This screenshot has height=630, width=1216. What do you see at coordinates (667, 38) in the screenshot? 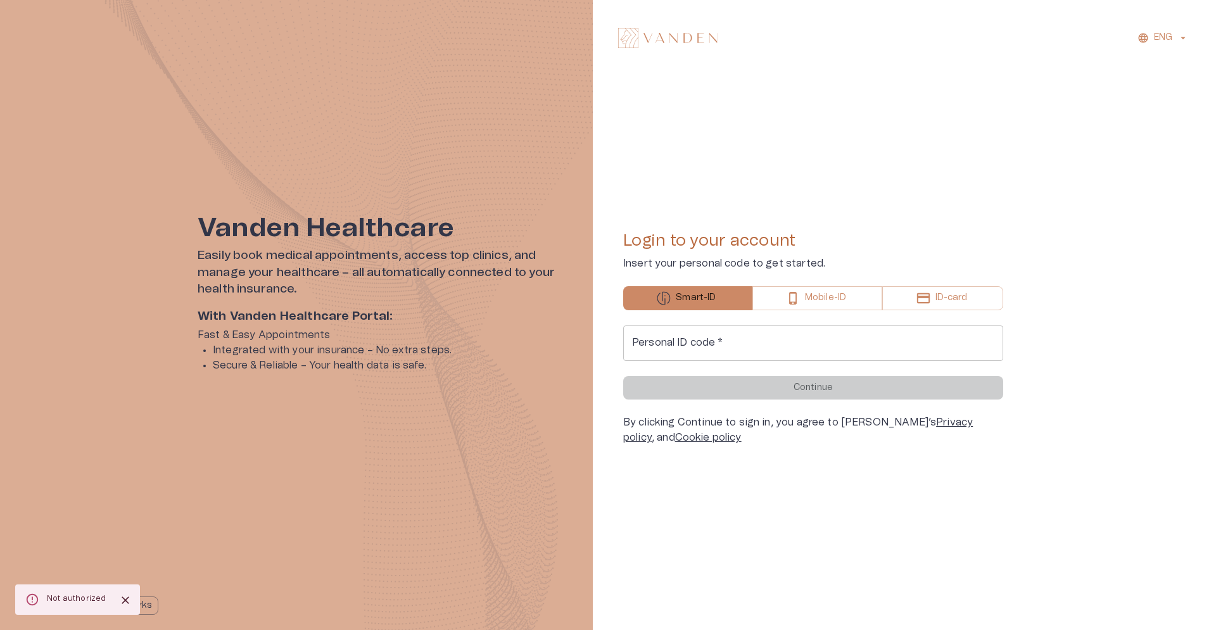
I see `img: Vanden logo` at bounding box center [667, 38].